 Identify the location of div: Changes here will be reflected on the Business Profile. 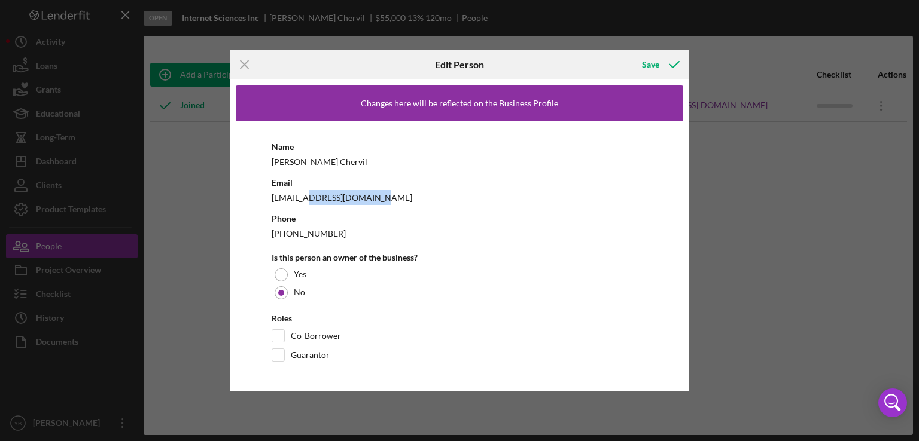
(459, 103).